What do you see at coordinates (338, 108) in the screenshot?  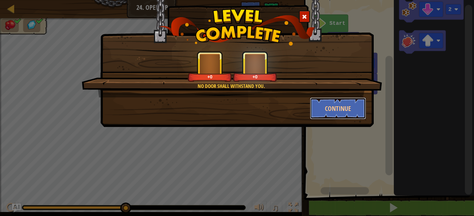 I see `button: Continue` at bounding box center [338, 108].